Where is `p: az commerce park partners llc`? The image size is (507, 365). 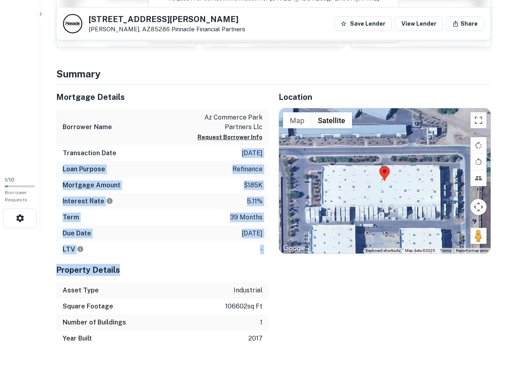
p: az commerce park partners llc is located at coordinates (227, 122).